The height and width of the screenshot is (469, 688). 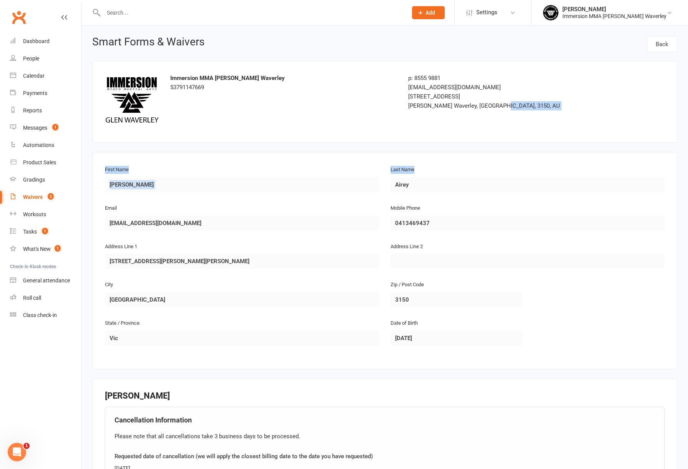 What do you see at coordinates (404, 323) in the screenshot?
I see `label: Date of Birth` at bounding box center [404, 323].